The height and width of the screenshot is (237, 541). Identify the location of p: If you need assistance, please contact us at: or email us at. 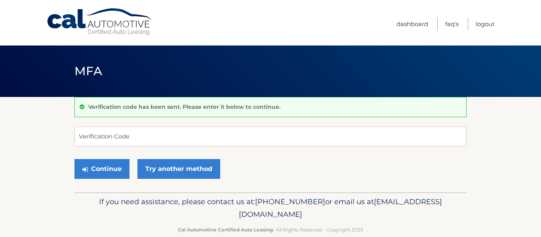
(271, 208).